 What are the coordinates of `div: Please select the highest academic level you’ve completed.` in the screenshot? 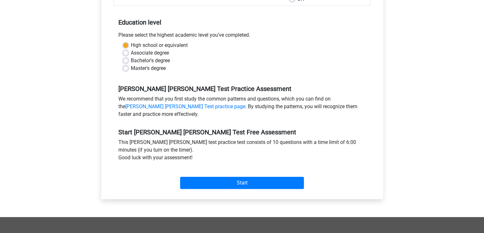 It's located at (242, 36).